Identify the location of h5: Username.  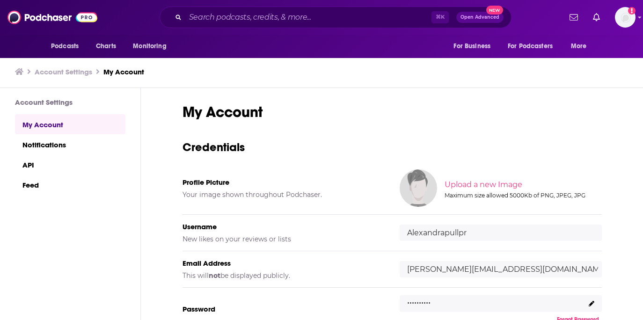
(283, 226).